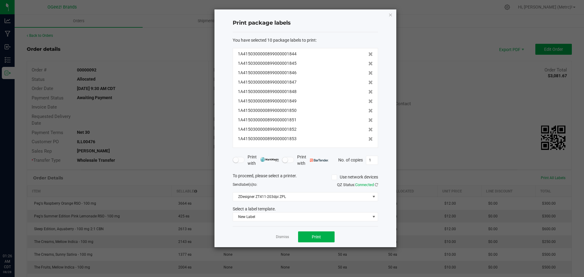  I want to click on span: 1A4150300000899000001848, so click(267, 92).